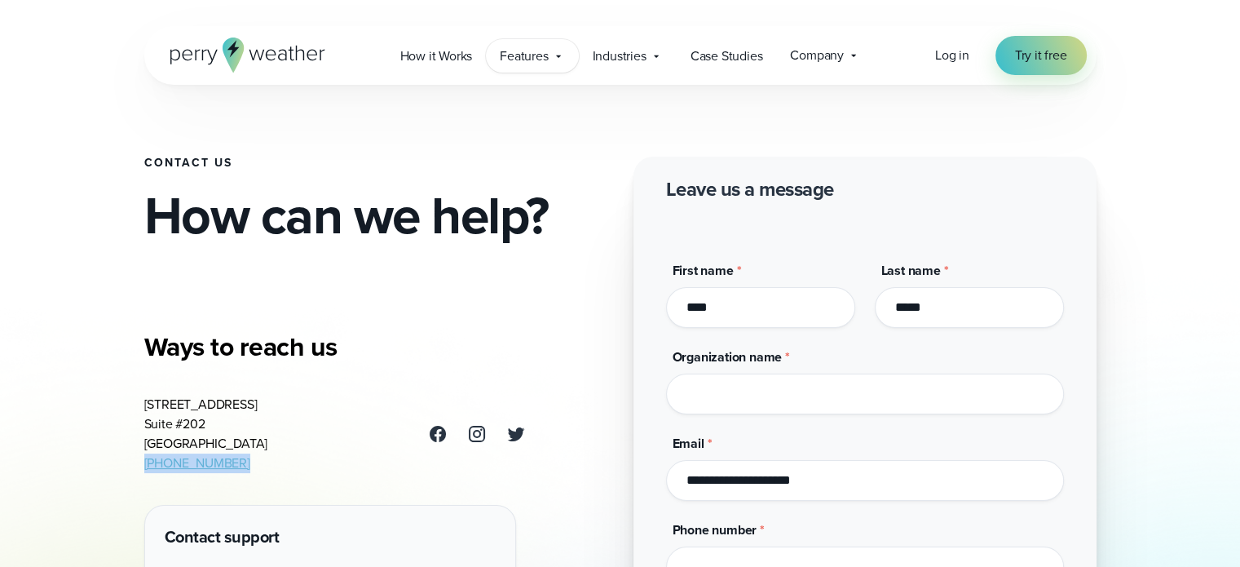 The height and width of the screenshot is (567, 1240). I want to click on span: Phone number, so click(715, 529).